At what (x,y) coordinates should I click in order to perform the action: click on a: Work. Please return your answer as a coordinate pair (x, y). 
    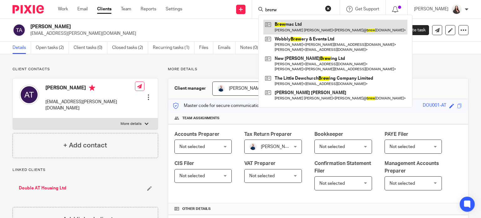
    Looking at the image, I should click on (63, 9).